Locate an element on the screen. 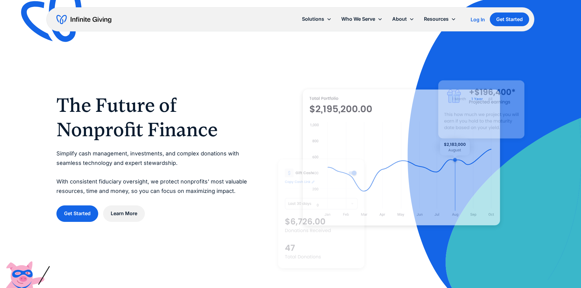 This screenshot has height=288, width=581. a: home is located at coordinates (84, 20).